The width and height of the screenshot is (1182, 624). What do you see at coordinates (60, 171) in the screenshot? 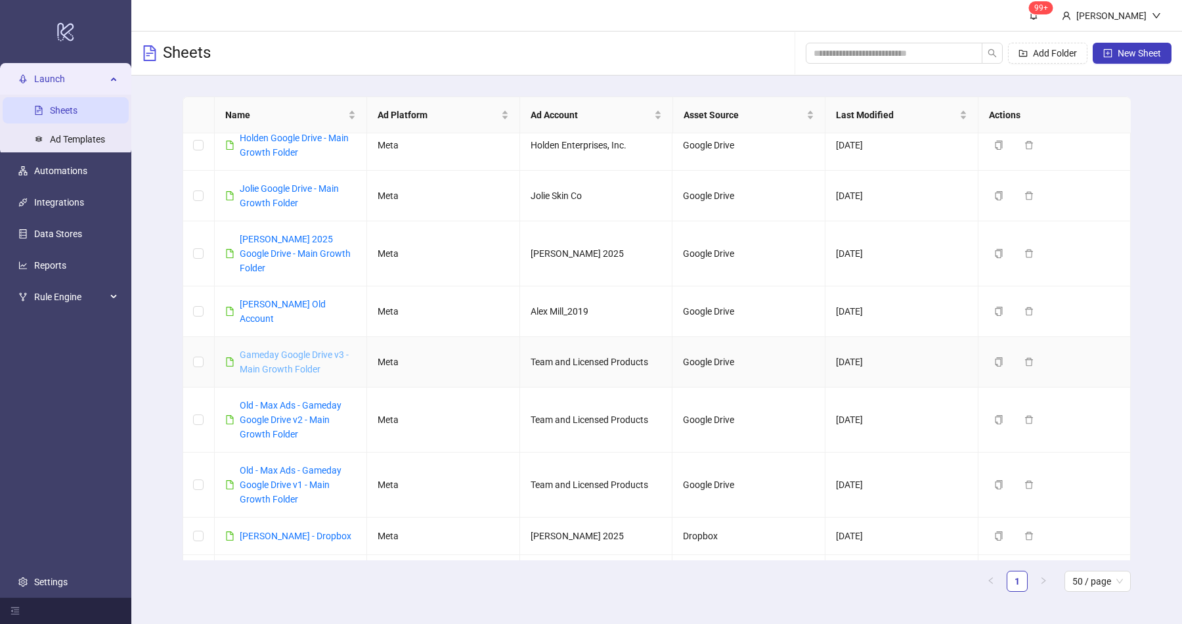
I see `a: Automations` at bounding box center [60, 171].